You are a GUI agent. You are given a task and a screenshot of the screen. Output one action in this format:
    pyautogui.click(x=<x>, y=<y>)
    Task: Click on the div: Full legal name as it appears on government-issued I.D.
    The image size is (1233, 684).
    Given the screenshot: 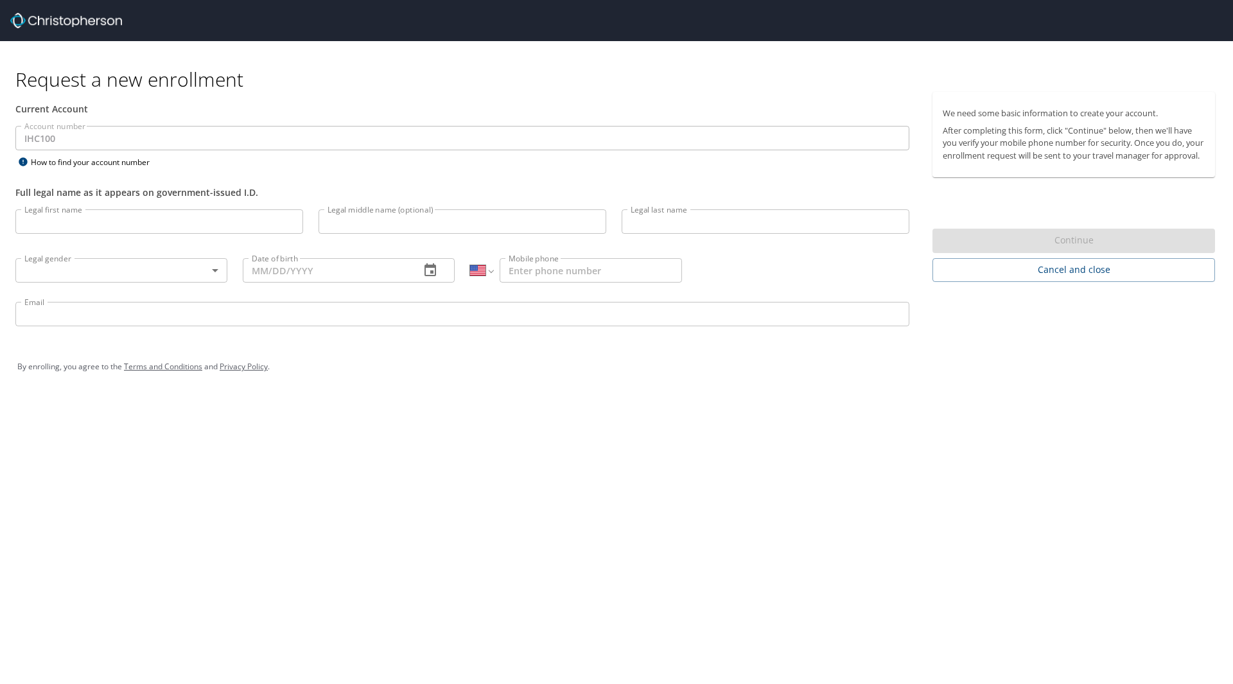 What is the action you would take?
    pyautogui.click(x=462, y=192)
    